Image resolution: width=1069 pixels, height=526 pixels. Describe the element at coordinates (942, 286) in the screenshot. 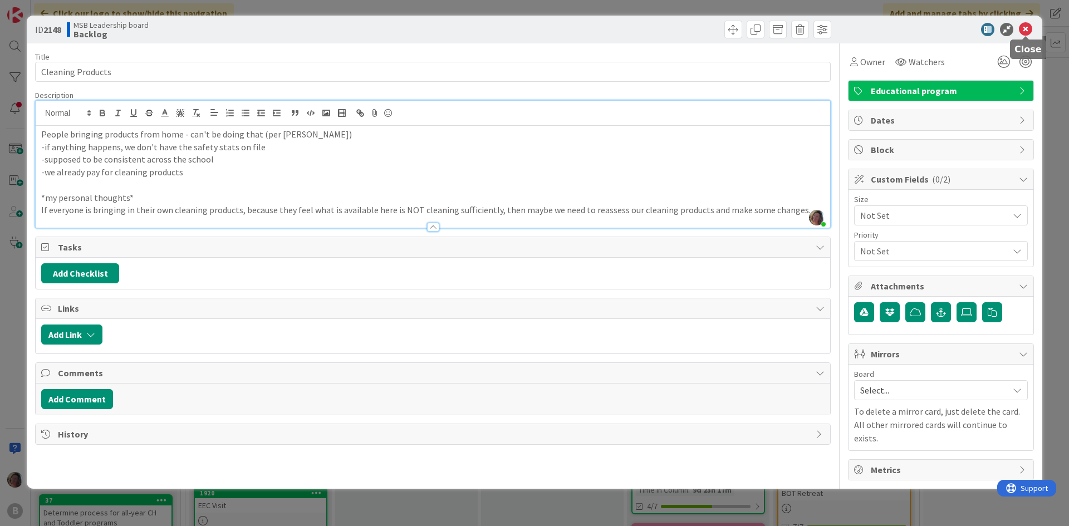

I see `span: Attachments` at that location.